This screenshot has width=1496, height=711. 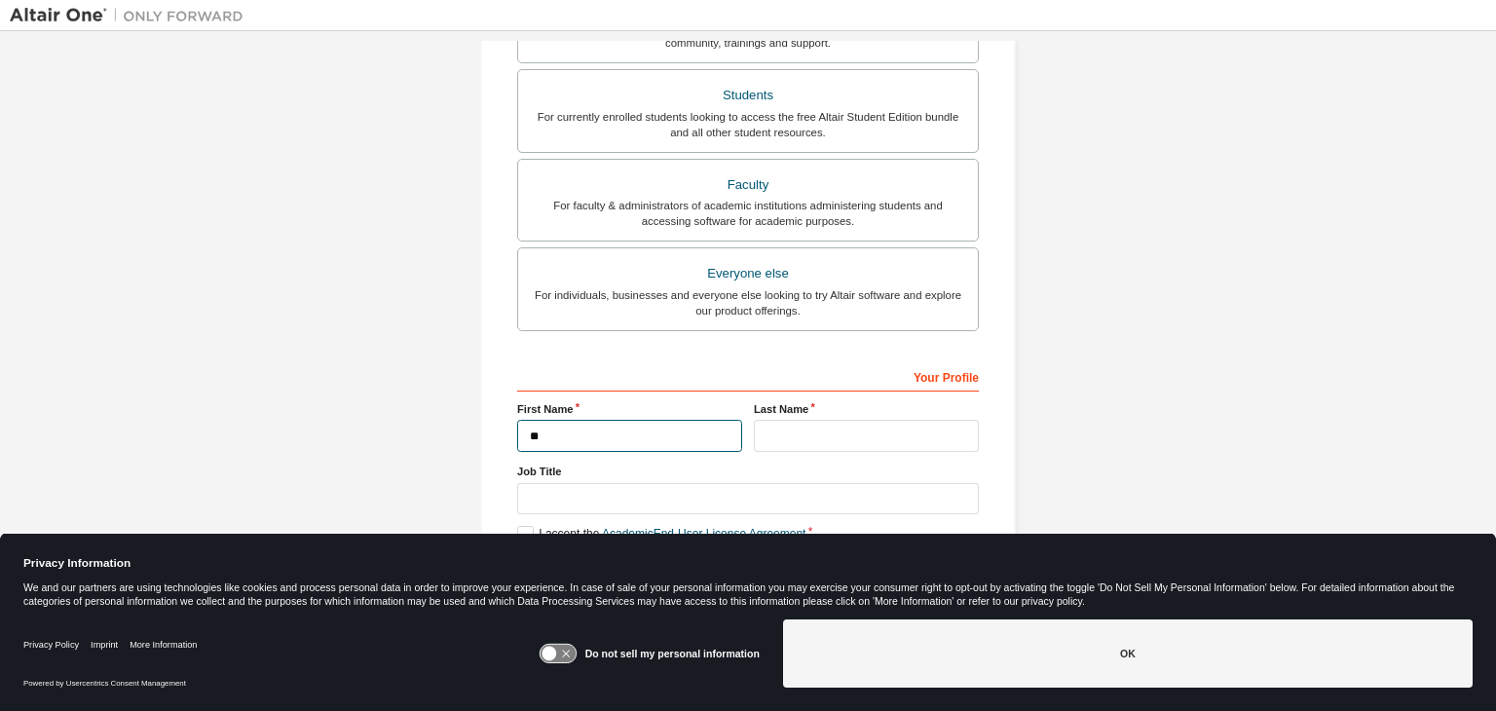 I want to click on div: Faculty, so click(x=748, y=185).